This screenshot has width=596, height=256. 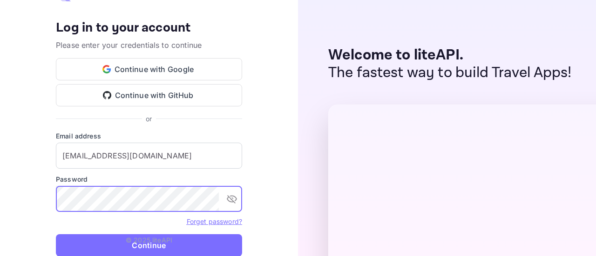 What do you see at coordinates (450, 55) in the screenshot?
I see `p: Welcome to liteAPI.` at bounding box center [450, 55].